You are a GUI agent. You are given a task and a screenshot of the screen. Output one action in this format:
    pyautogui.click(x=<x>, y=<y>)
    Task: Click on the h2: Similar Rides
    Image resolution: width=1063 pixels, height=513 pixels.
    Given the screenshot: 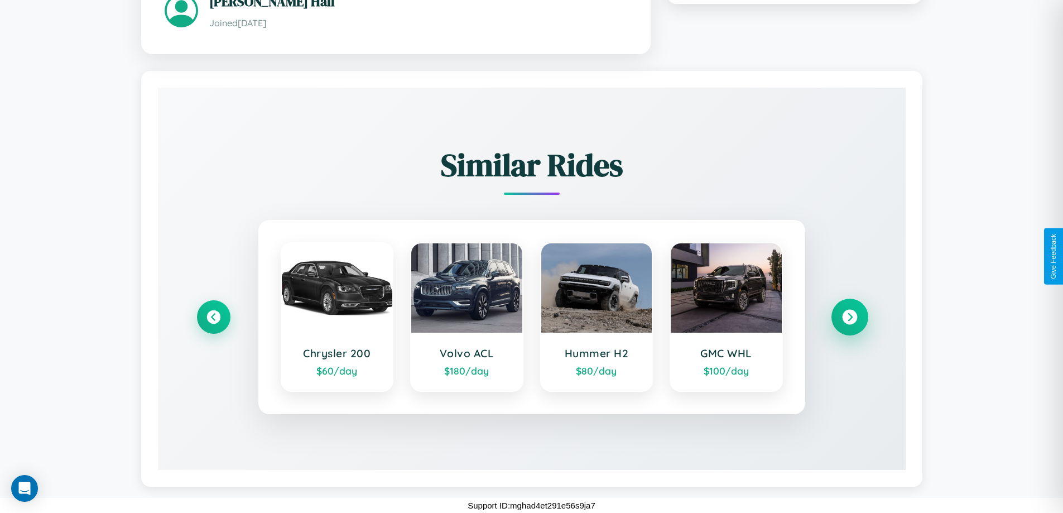 What is the action you would take?
    pyautogui.click(x=532, y=165)
    